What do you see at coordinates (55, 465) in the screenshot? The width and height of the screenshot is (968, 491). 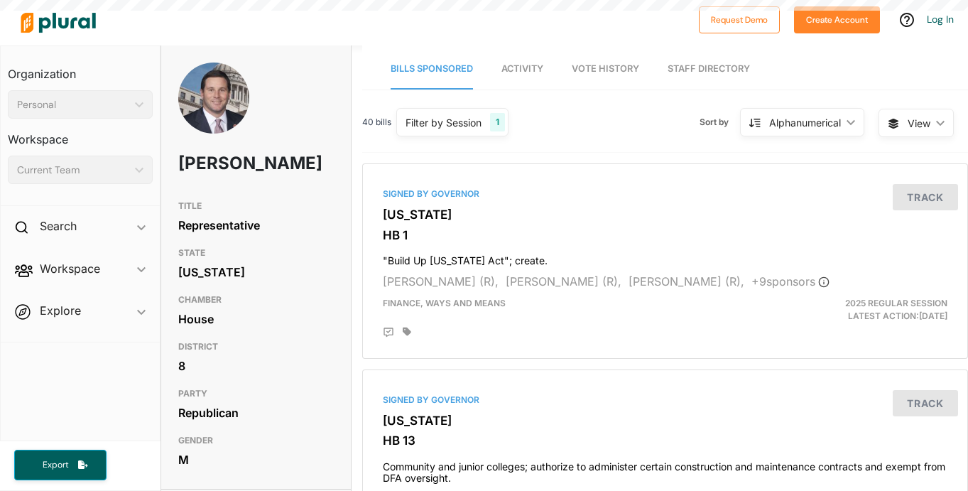 I see `span: Export` at bounding box center [55, 465].